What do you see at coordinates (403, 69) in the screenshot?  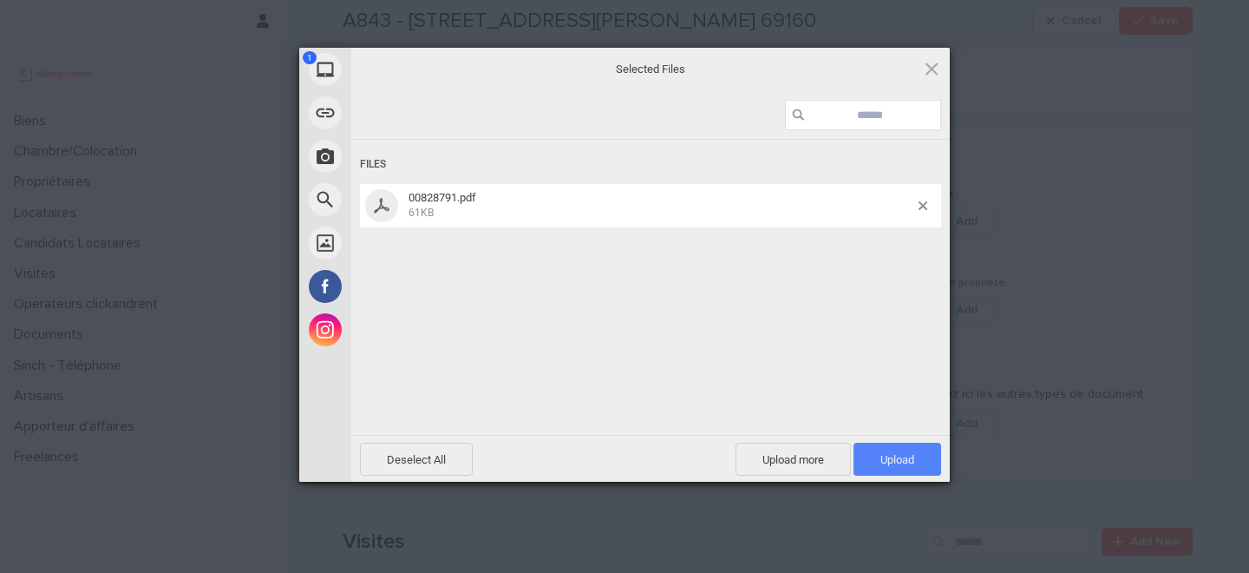 I see `div: My Device` at bounding box center [403, 69].